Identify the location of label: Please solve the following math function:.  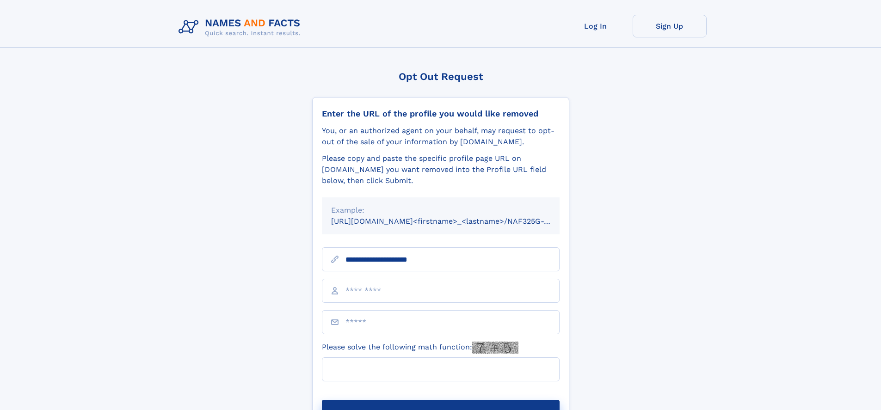
(420, 348).